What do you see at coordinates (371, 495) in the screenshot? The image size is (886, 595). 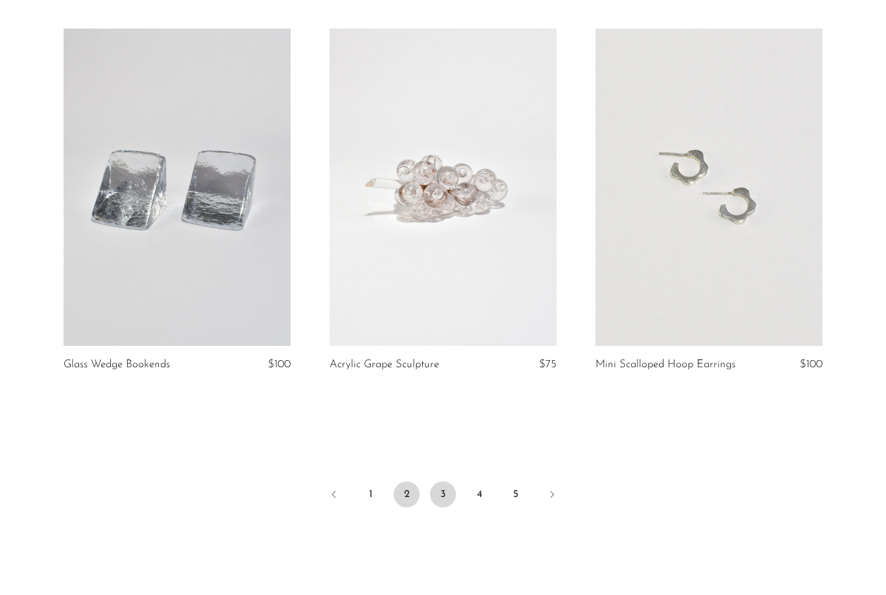 I see `a: 1` at bounding box center [371, 495].